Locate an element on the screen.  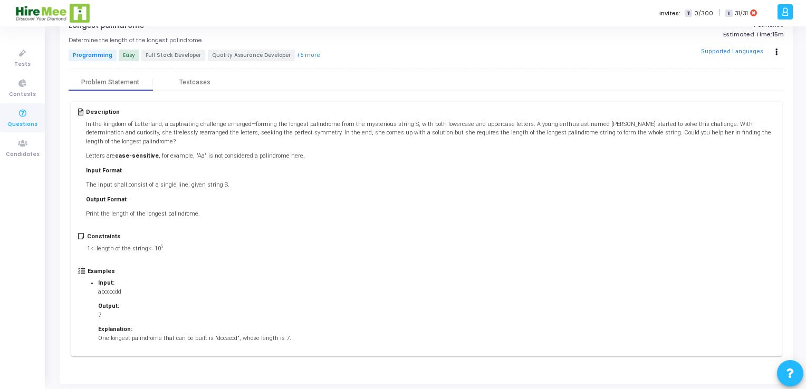
p: In the kingdom of Letterland, a captivating challenge emerged—forming the longest palindrome from... is located at coordinates (430, 133).